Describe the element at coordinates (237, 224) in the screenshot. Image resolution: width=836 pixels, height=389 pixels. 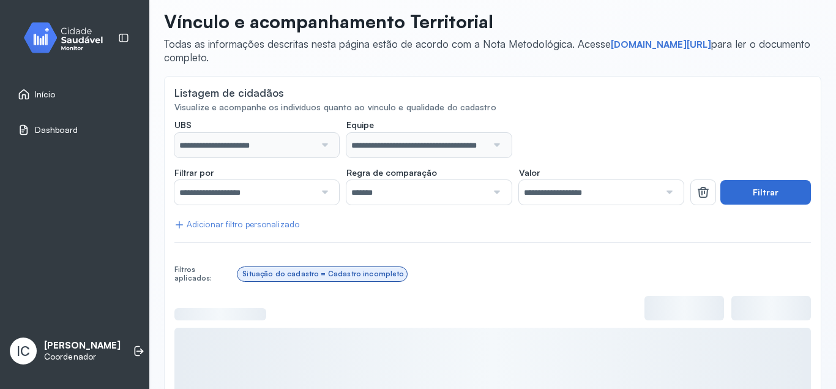
I see `div: Adicionar filtro personalizado` at that location.